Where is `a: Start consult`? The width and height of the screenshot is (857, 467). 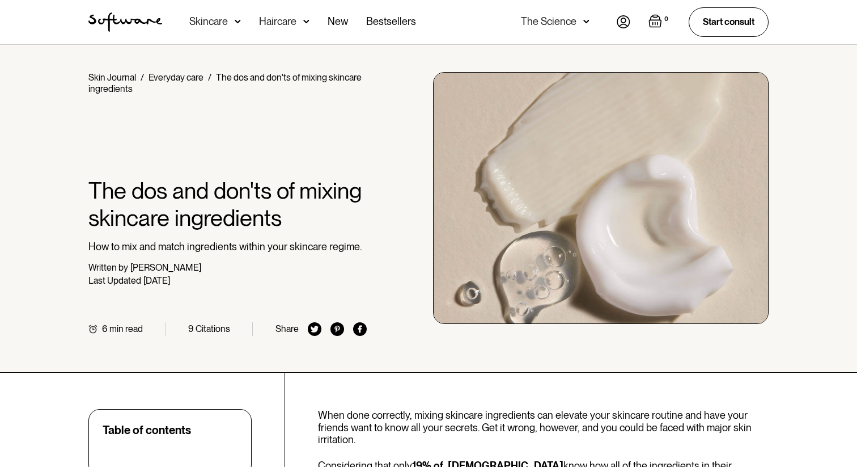 a: Start consult is located at coordinates (729, 22).